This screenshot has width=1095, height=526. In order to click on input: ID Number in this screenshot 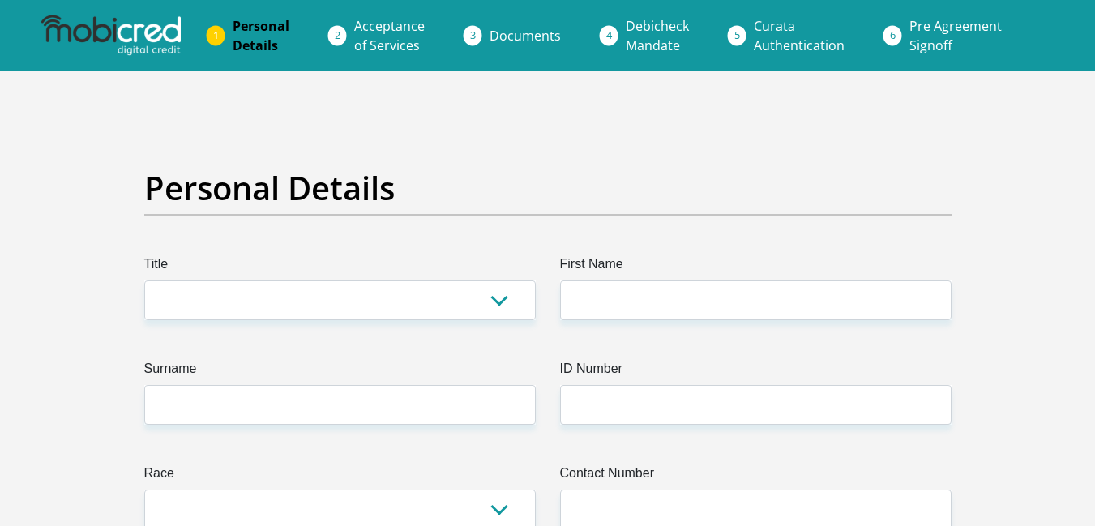, I will do `click(755, 404)`.